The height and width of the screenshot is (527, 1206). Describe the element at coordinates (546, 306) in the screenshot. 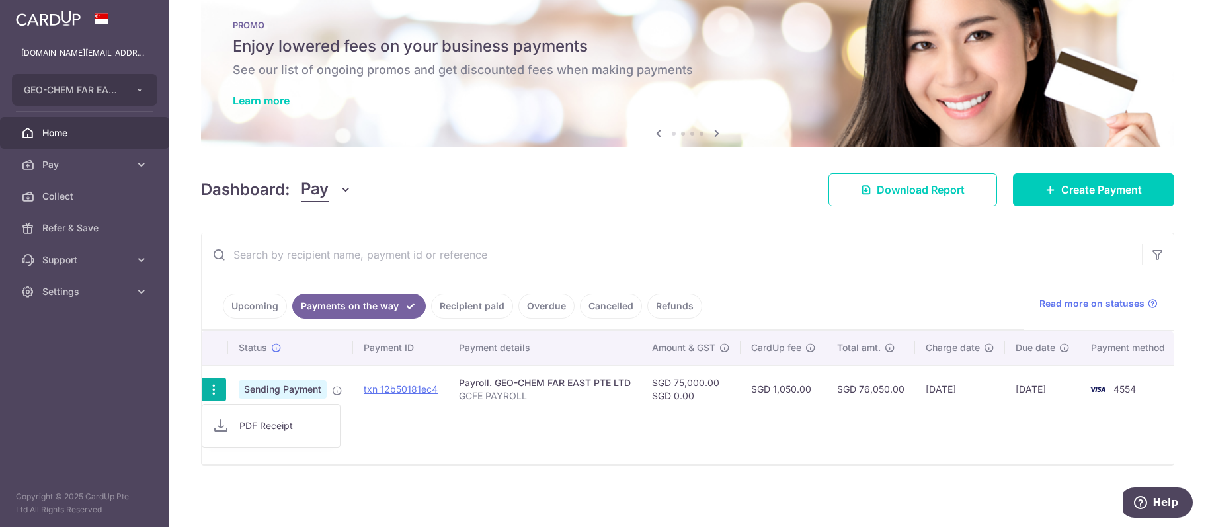

I see `a: Overdue` at that location.